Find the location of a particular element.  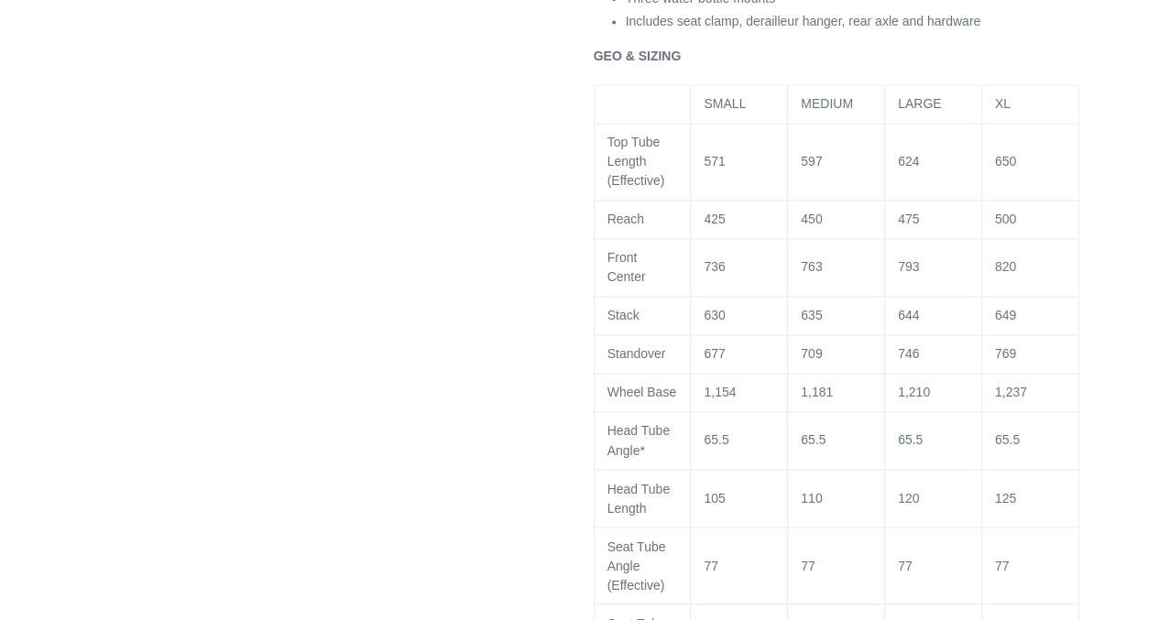

span: SMALL is located at coordinates (725, 104).